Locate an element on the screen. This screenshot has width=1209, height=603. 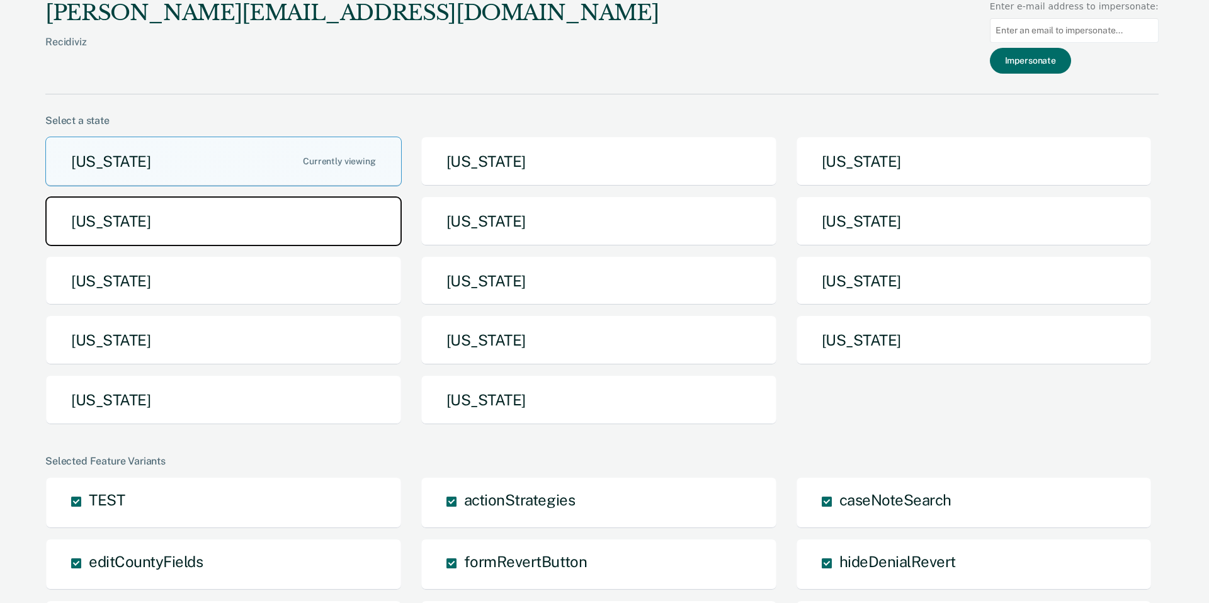
button: Impersonate is located at coordinates (1030, 60).